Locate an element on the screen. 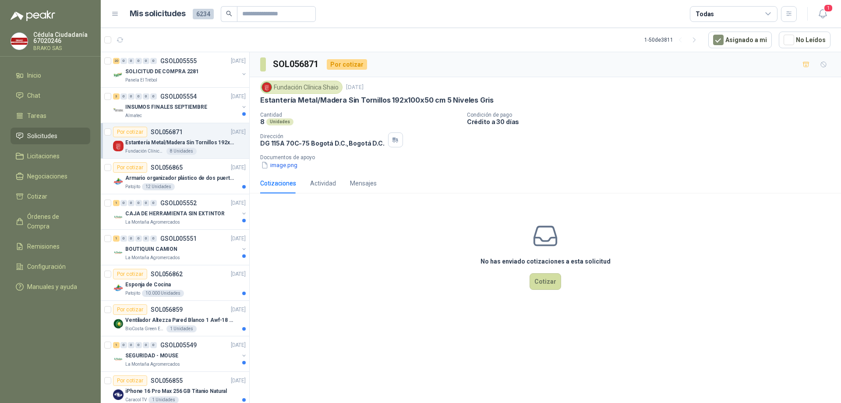 This screenshot has width=841, height=403. button: 1 is located at coordinates (823, 14).